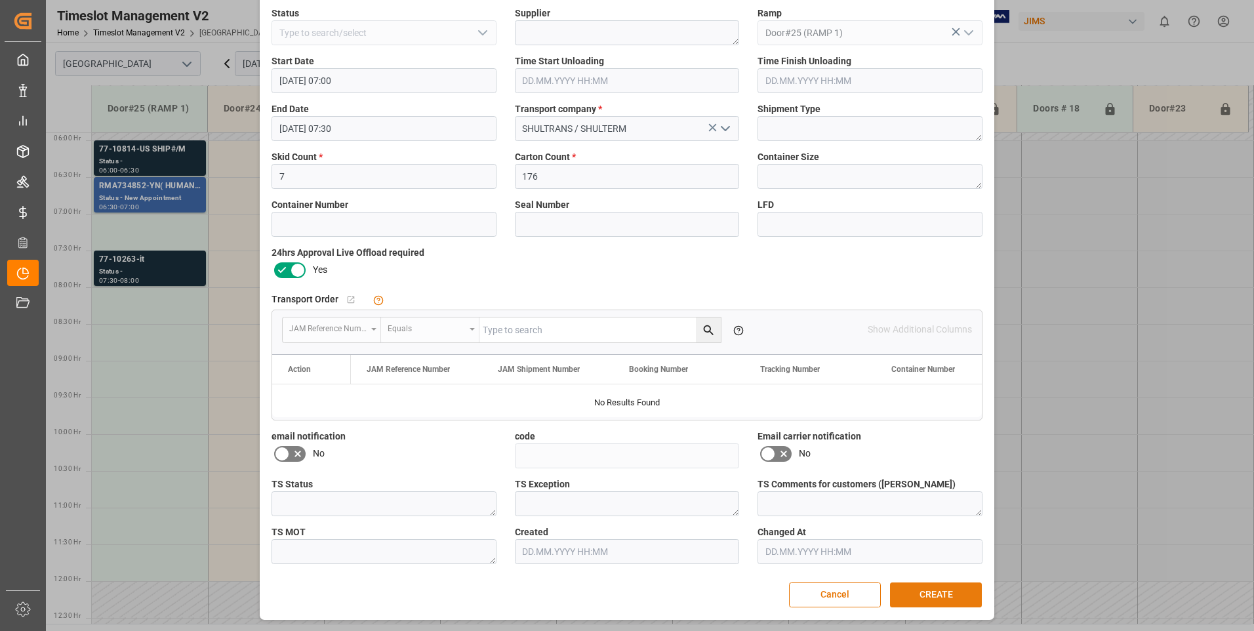 The width and height of the screenshot is (1254, 631). I want to click on span: Transport company, so click(558, 109).